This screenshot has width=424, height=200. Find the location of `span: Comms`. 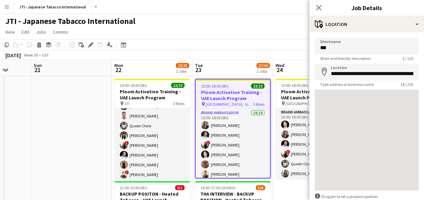

span: Comms is located at coordinates (60, 32).